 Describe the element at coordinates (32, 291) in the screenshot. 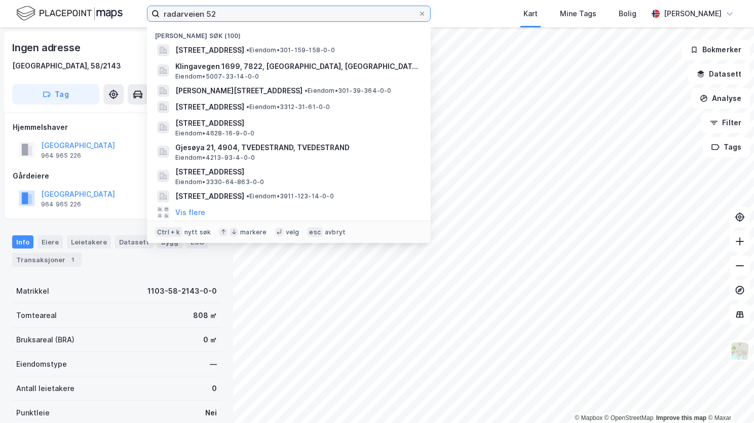

I see `div: Matrikkel` at that location.